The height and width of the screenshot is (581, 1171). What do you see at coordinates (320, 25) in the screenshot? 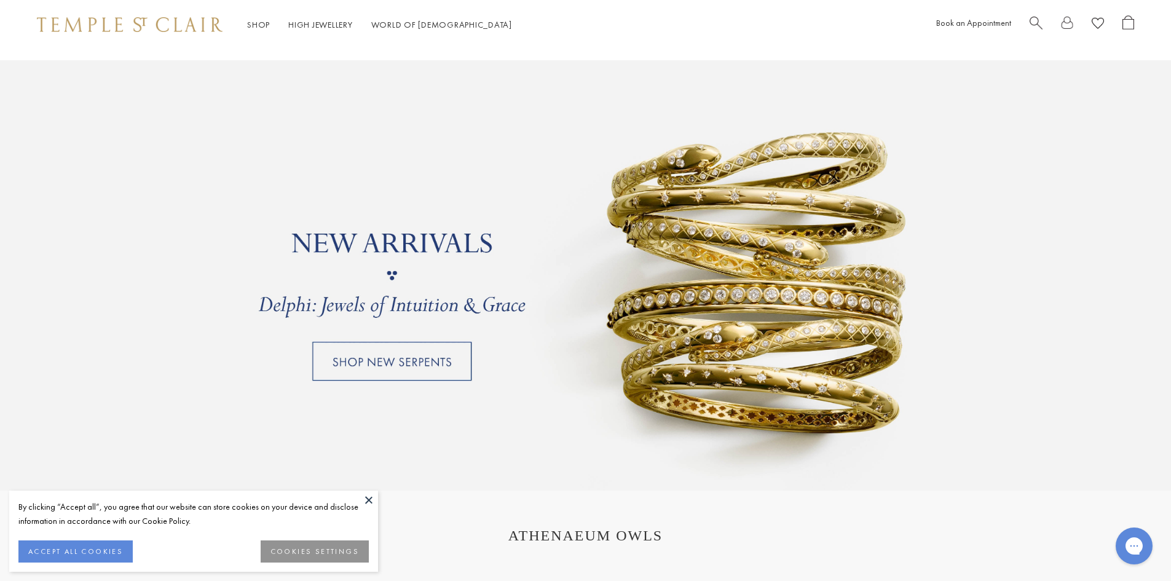
I see `a: High JewelleryHigh Jewellery` at bounding box center [320, 25].